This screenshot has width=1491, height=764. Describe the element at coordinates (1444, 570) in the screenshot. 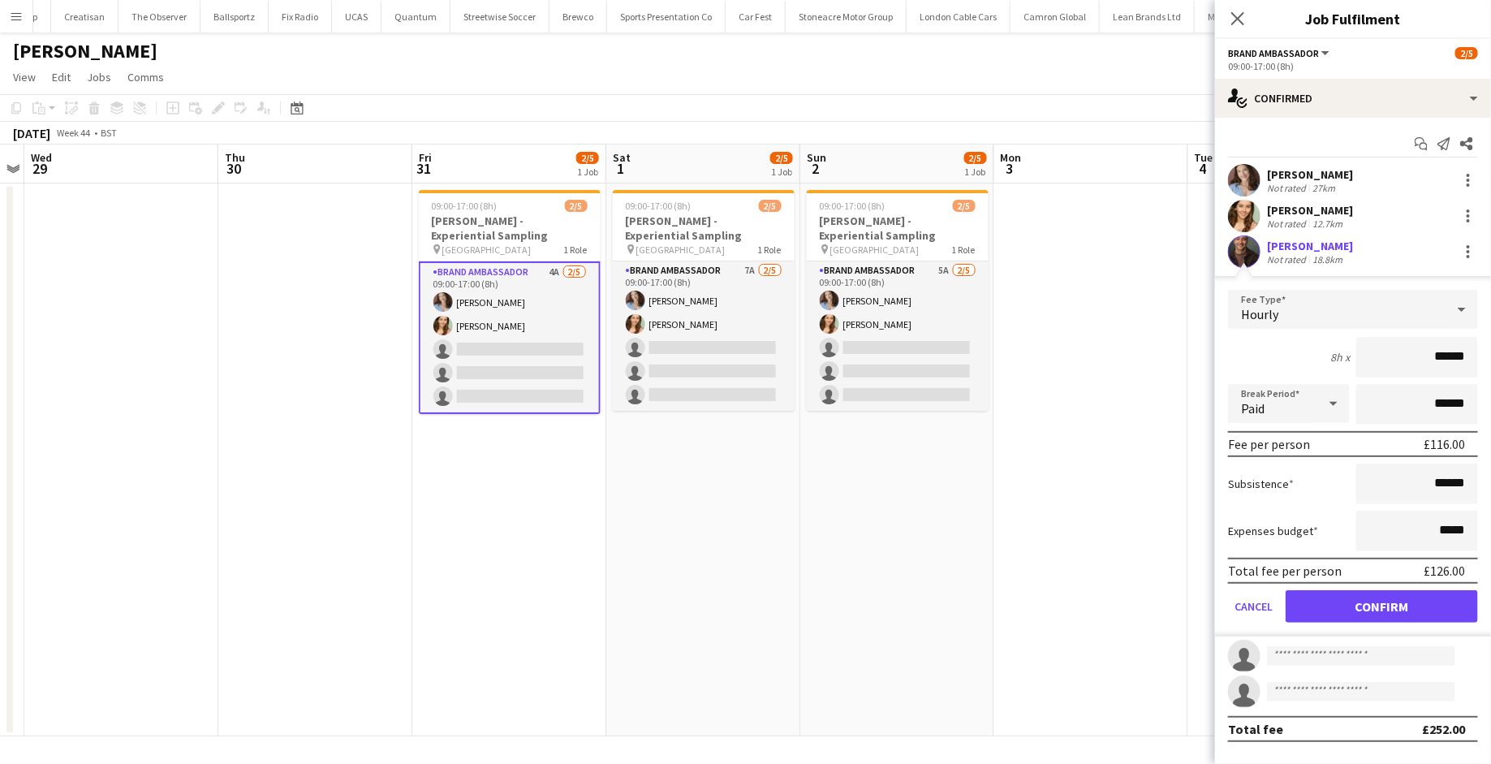

I see `div: £126.00` at that location.